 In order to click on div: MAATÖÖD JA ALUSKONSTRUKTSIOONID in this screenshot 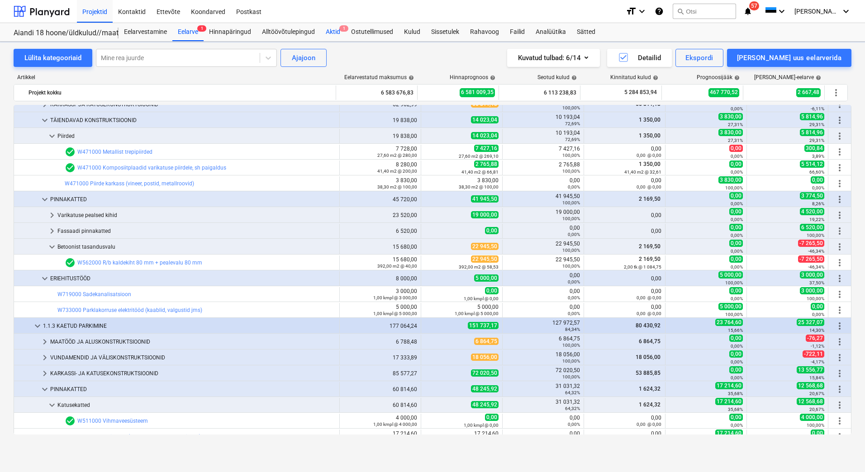, I will do `click(193, 342)`.